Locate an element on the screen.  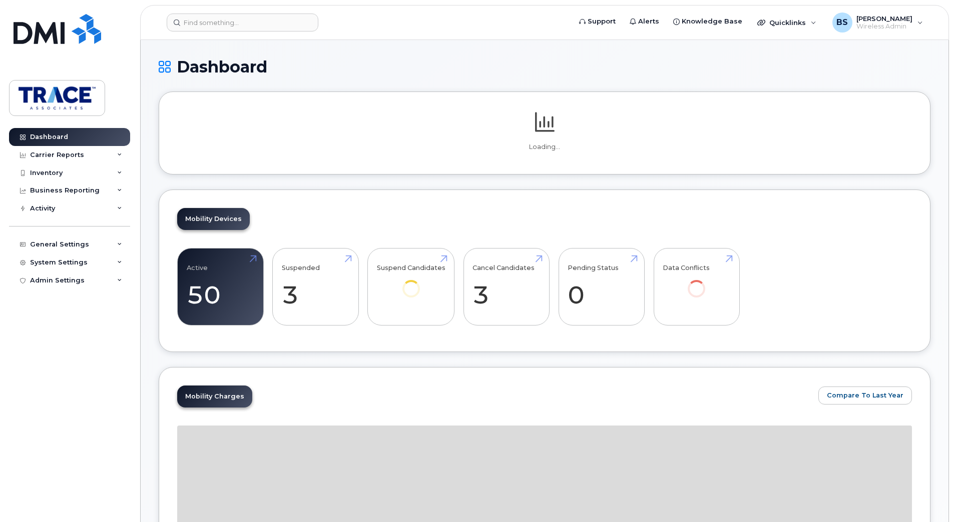
p: Loading... is located at coordinates (544, 147).